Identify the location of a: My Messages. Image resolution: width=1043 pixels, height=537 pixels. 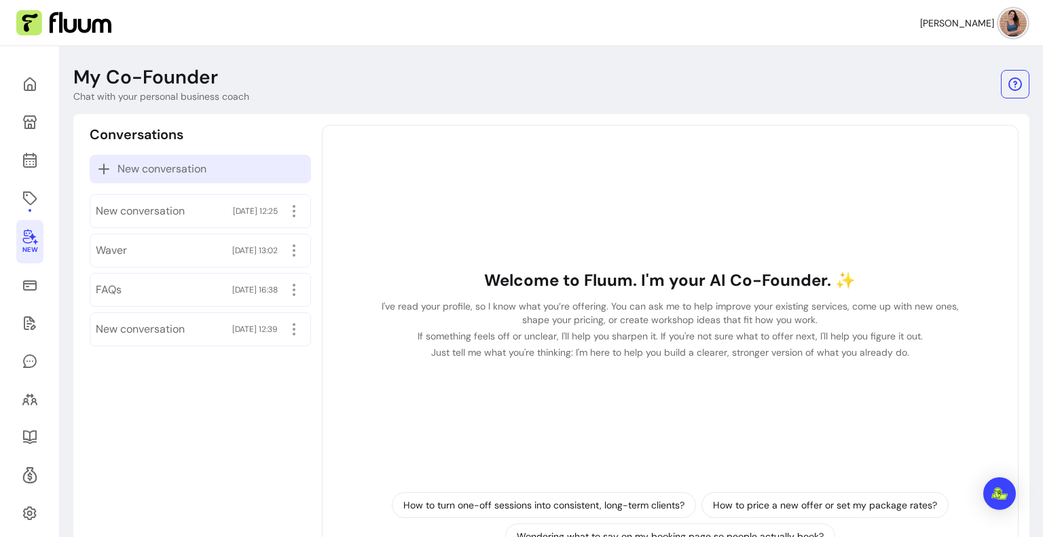
(30, 361).